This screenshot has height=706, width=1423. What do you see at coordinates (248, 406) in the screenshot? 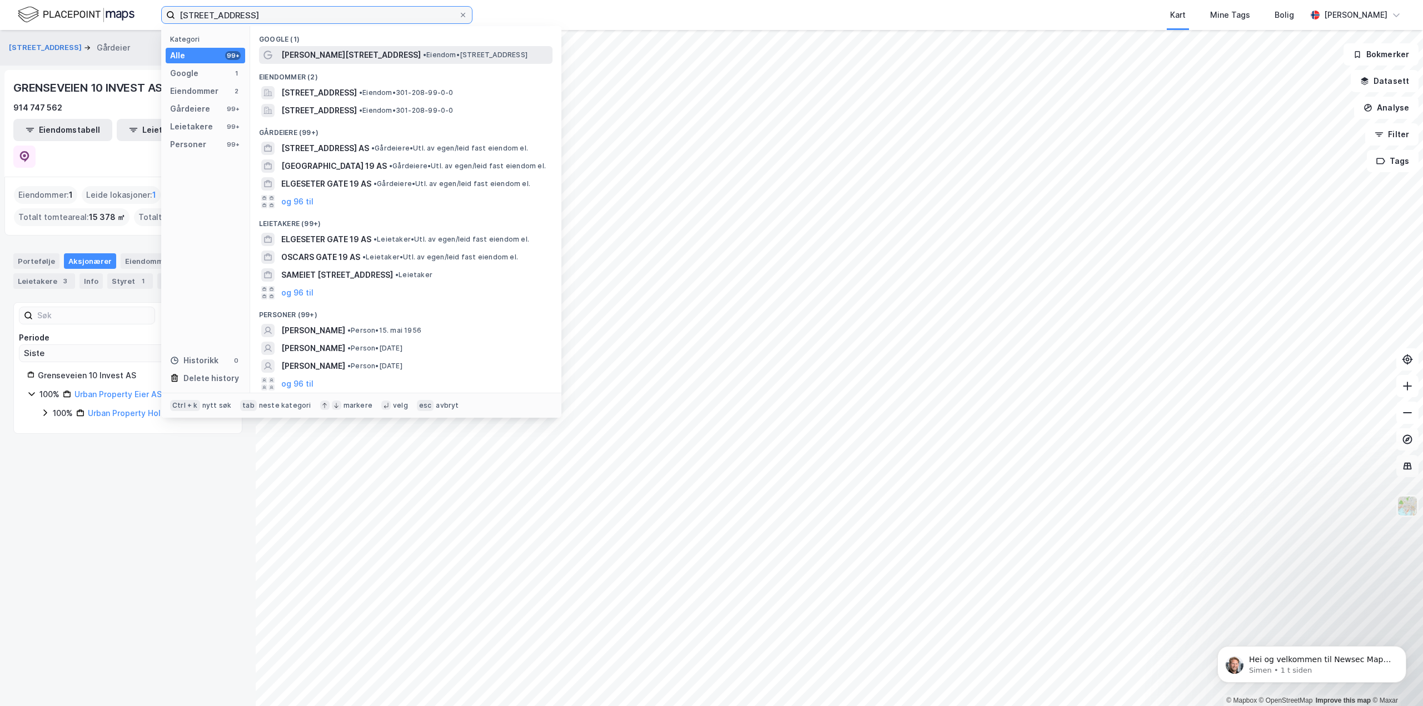
I see `div: tab` at bounding box center [248, 406].